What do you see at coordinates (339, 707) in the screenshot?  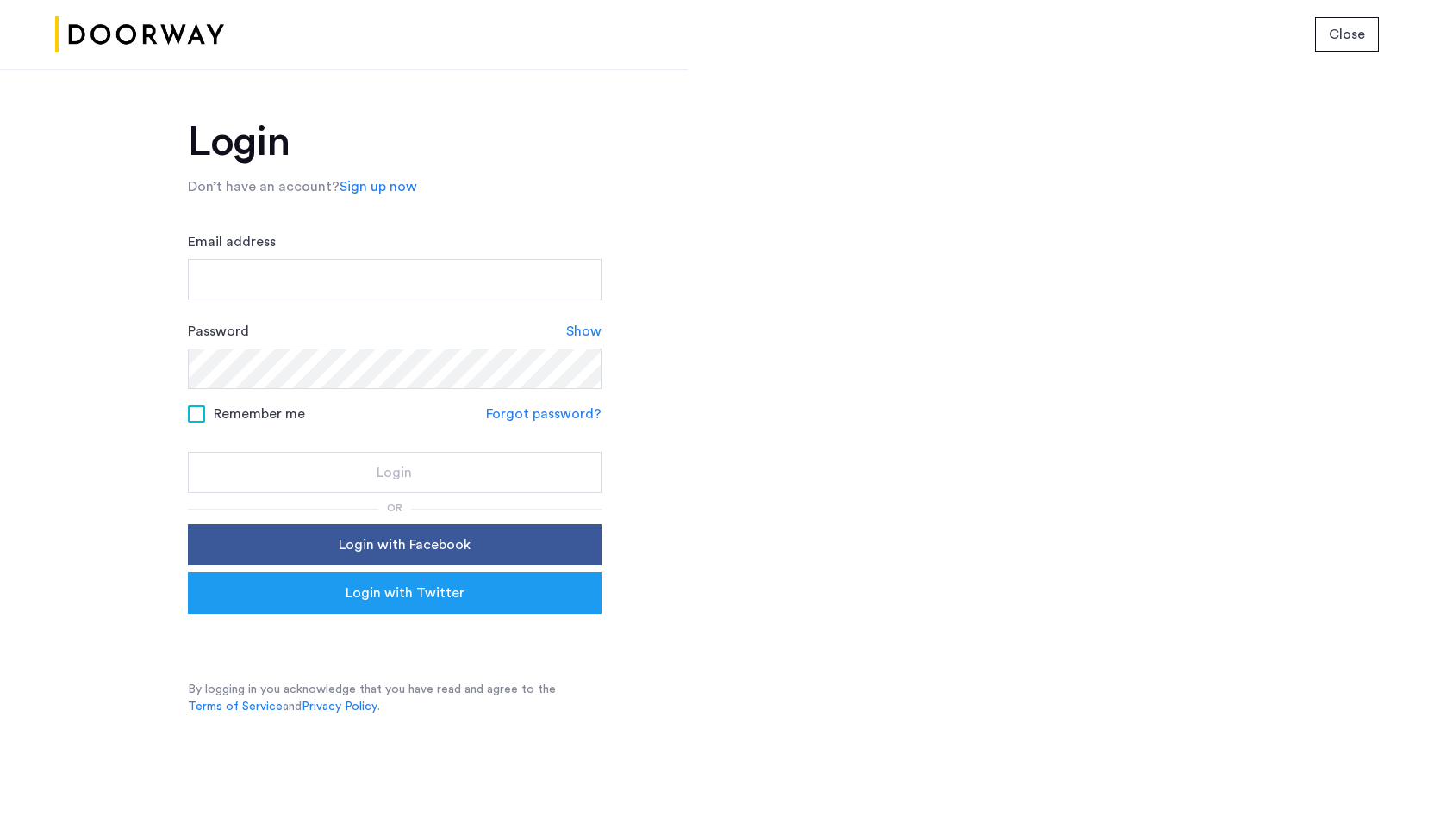 I see `a: Privacy Policy` at bounding box center [339, 707].